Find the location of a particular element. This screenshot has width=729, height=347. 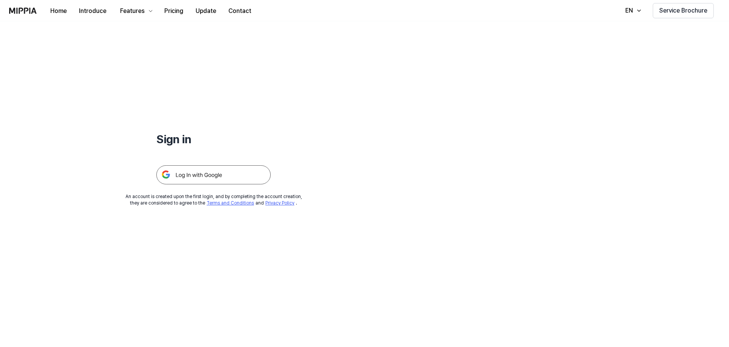

a: Terms and Conditions is located at coordinates (230, 203).